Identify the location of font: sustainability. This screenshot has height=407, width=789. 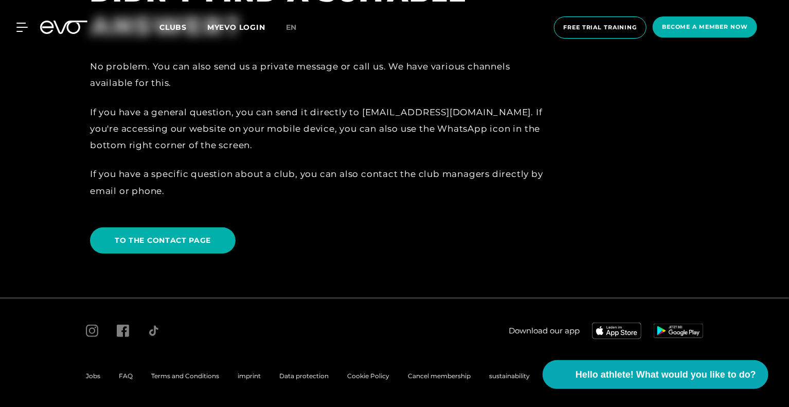
(509, 376).